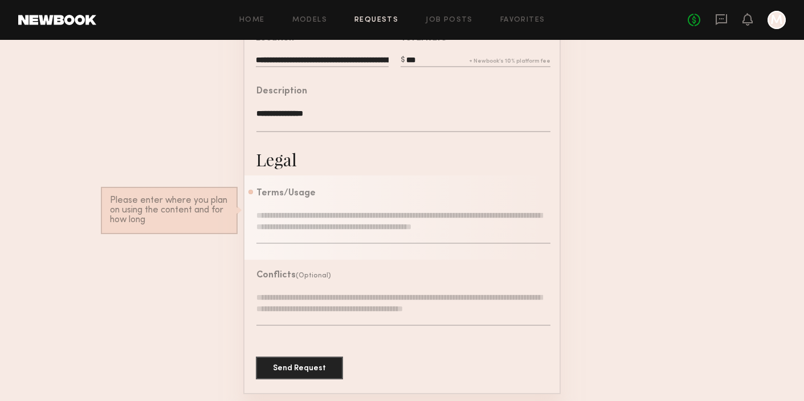 The height and width of the screenshot is (401, 804). Describe the element at coordinates (777, 20) in the screenshot. I see `a: M` at that location.